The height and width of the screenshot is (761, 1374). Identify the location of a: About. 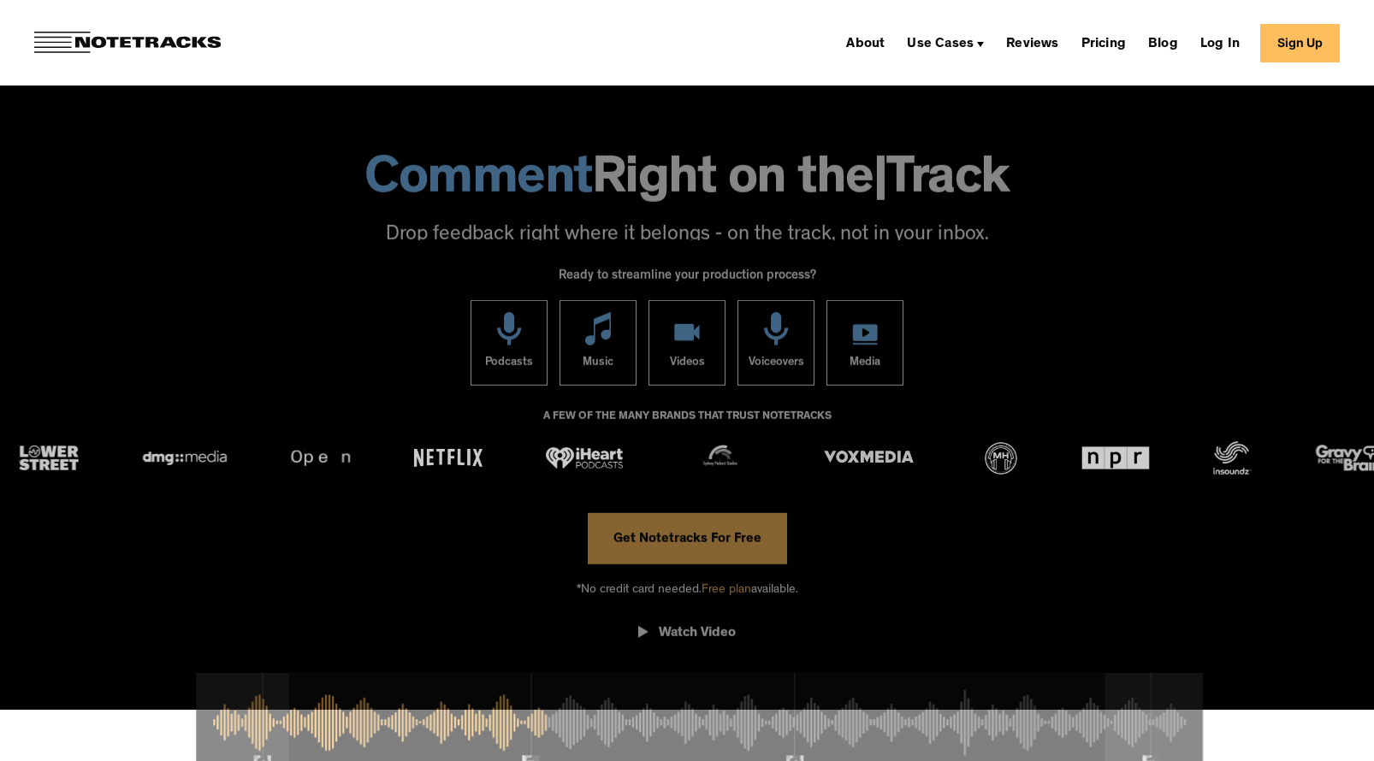
(865, 43).